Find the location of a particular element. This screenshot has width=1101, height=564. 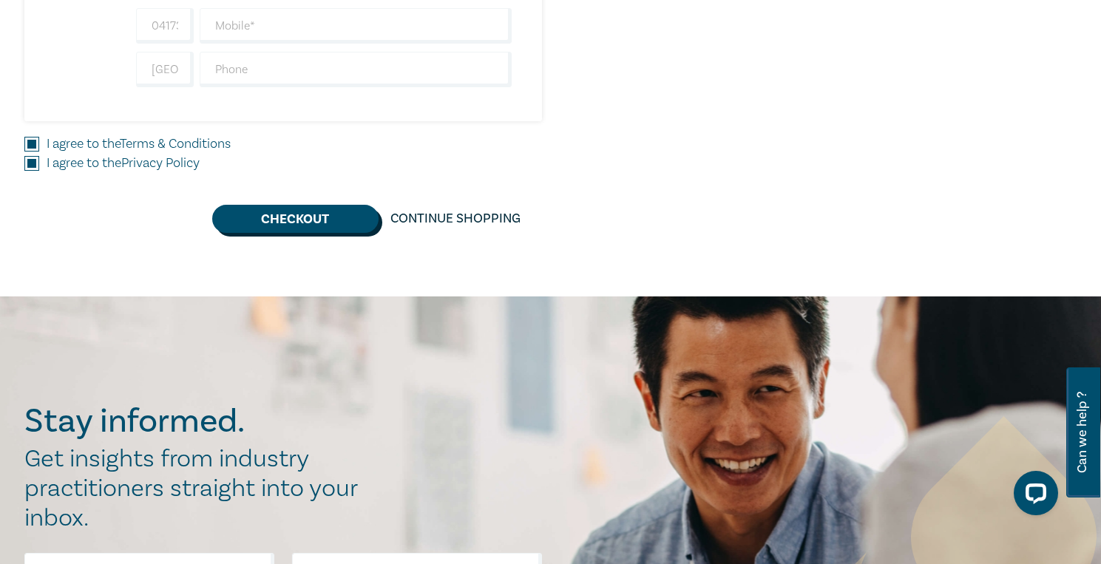

input: Mobile* is located at coordinates (356, 26).